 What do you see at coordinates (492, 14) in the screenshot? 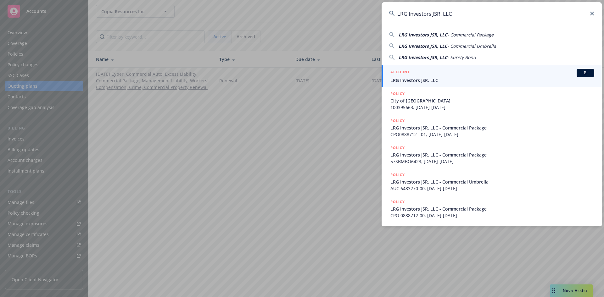
I see `input: Search...` at bounding box center [492, 14].